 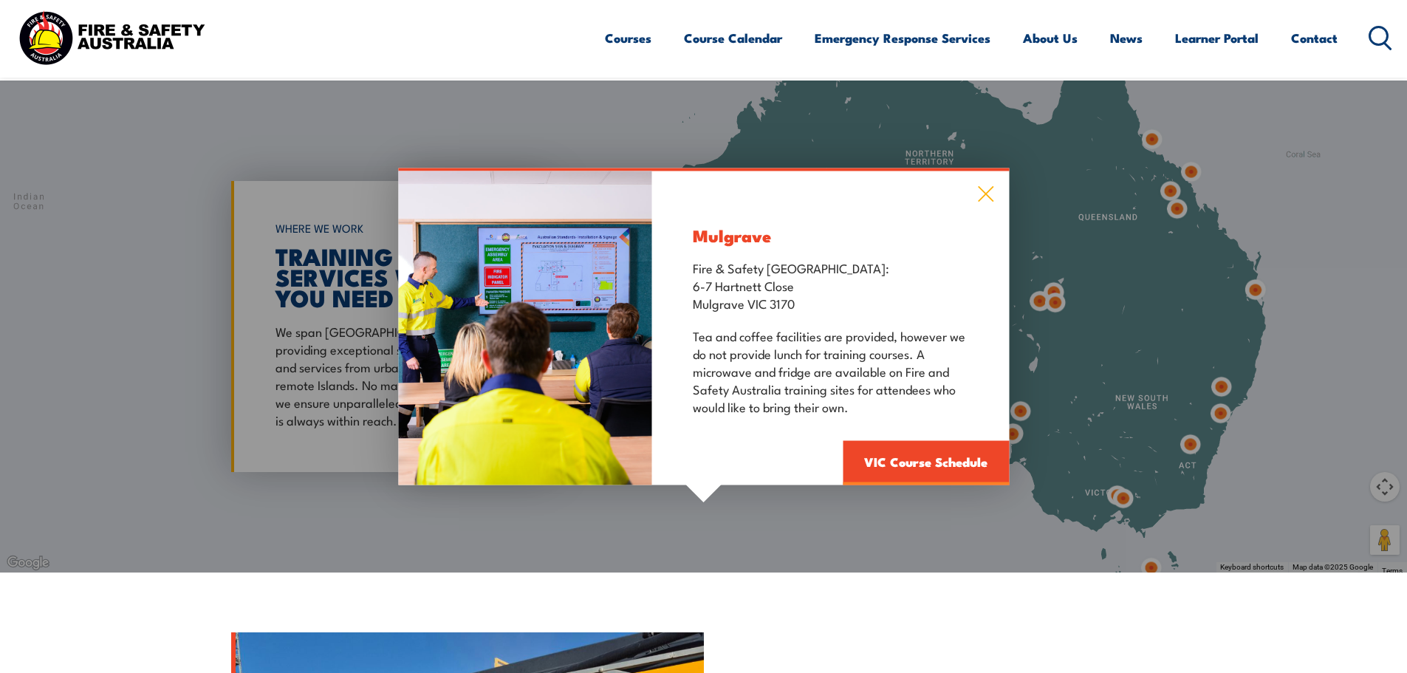 What do you see at coordinates (903, 38) in the screenshot?
I see `a: Emergency Response Services` at bounding box center [903, 38].